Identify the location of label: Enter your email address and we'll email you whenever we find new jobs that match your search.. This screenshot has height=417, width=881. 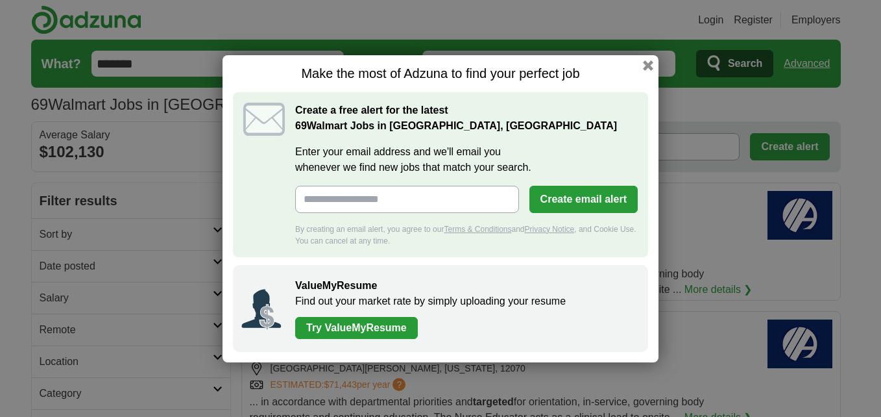
(467, 160).